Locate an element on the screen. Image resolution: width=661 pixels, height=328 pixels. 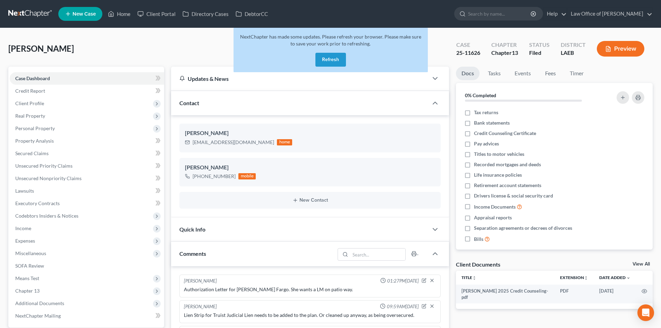
span: New Case is located at coordinates (84, 14).